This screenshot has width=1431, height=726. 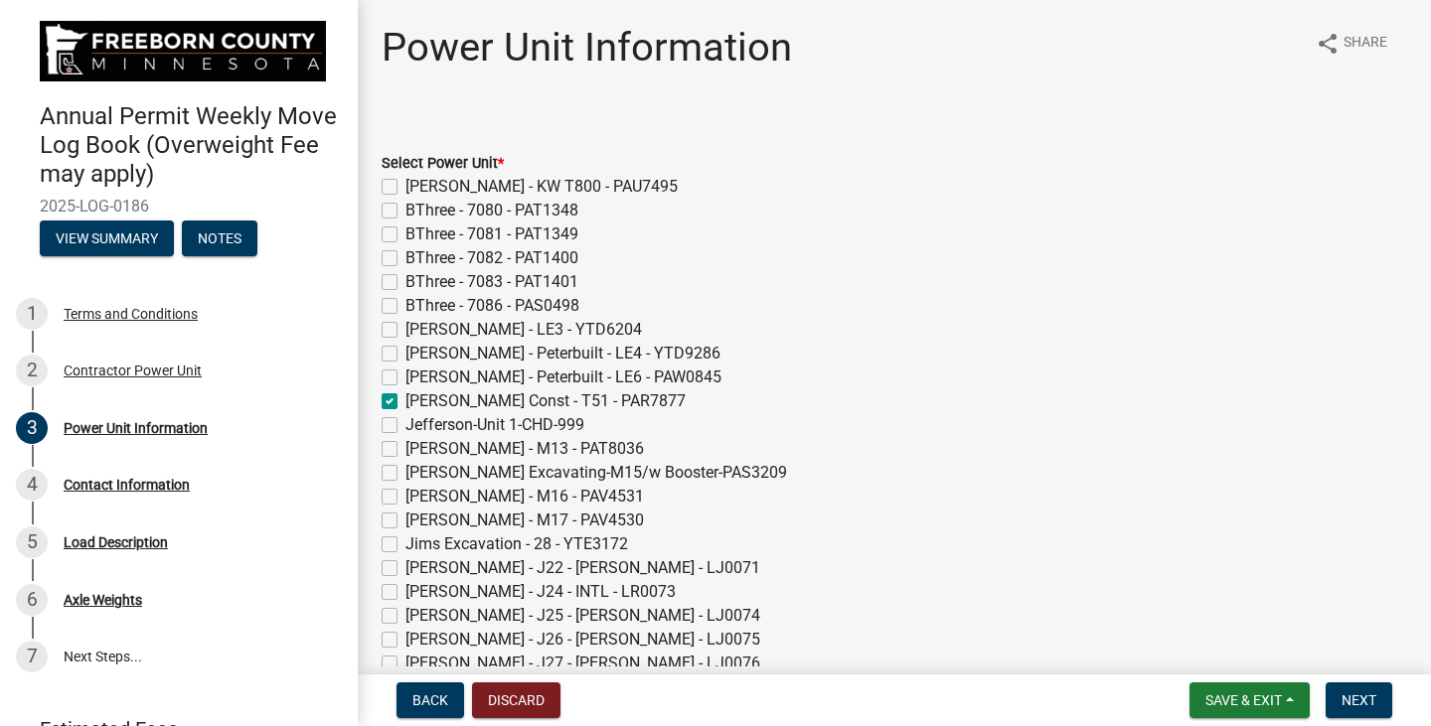 I want to click on img: Freeborn County, Minnesota, so click(x=183, y=51).